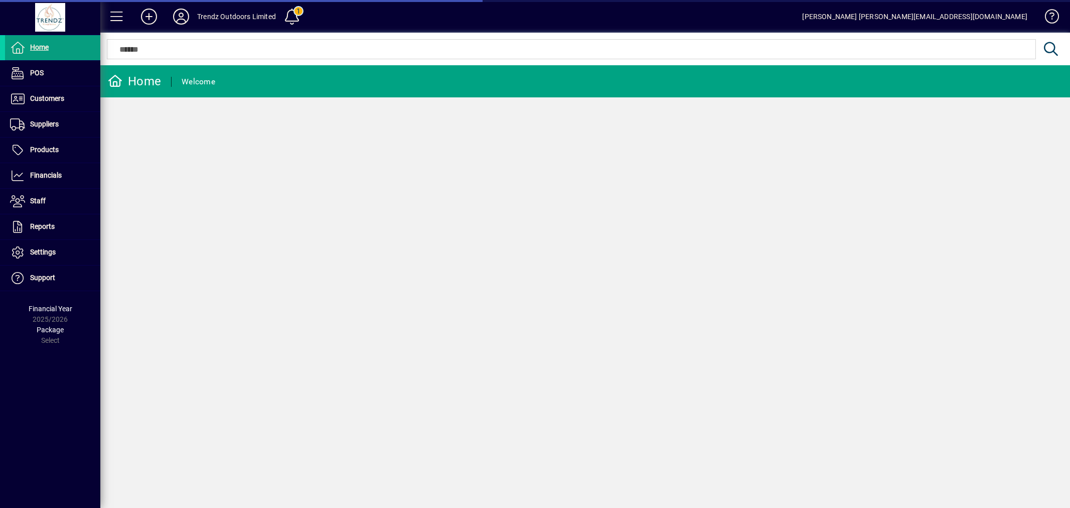  I want to click on a: Support, so click(53, 278).